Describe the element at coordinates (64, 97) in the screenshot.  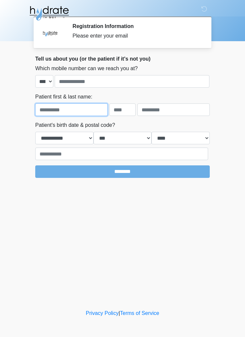
I see `label: Patient first & last name:` at that location.